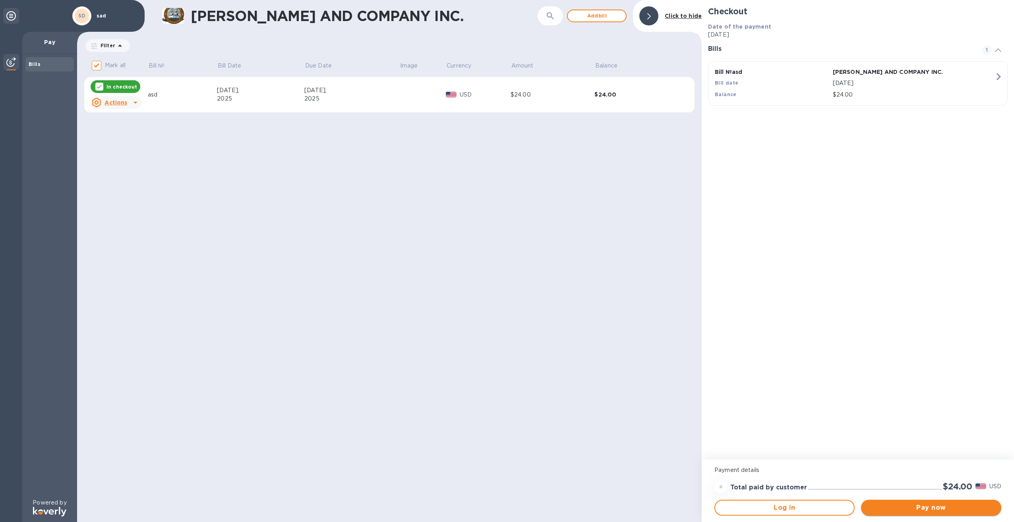 This screenshot has height=522, width=1014. I want to click on b: Click to hide, so click(683, 16).